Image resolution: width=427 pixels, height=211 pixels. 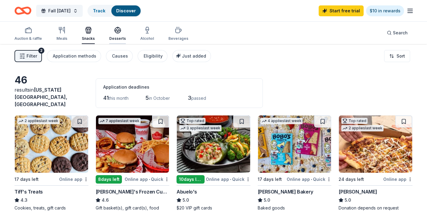 What do you see at coordinates (190, 180) in the screenshot?
I see `div: 10 days left` at bounding box center [190, 180].